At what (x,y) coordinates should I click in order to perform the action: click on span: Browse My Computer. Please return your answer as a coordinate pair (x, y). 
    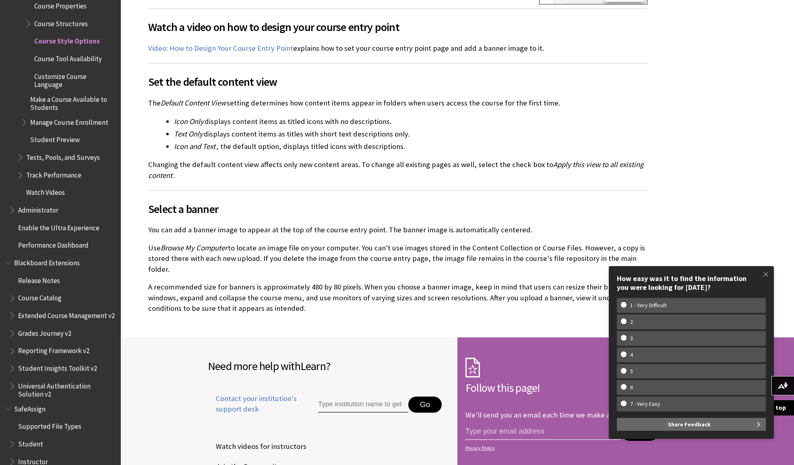
    Looking at the image, I should click on (194, 248).